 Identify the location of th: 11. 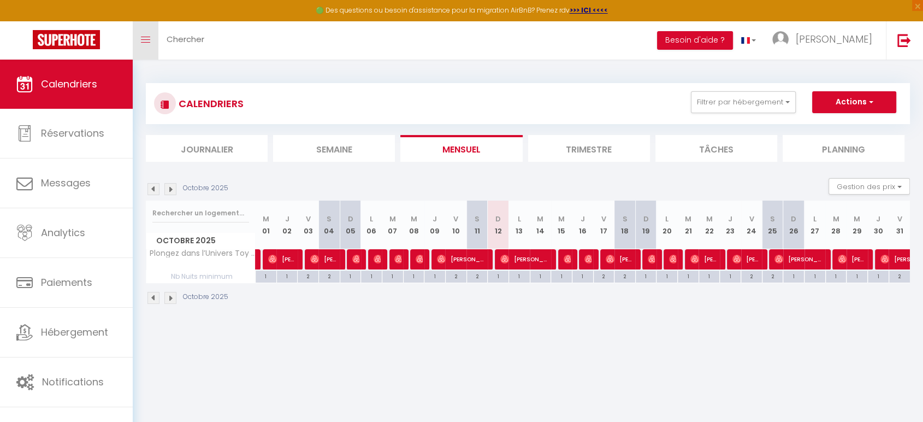
(477, 224).